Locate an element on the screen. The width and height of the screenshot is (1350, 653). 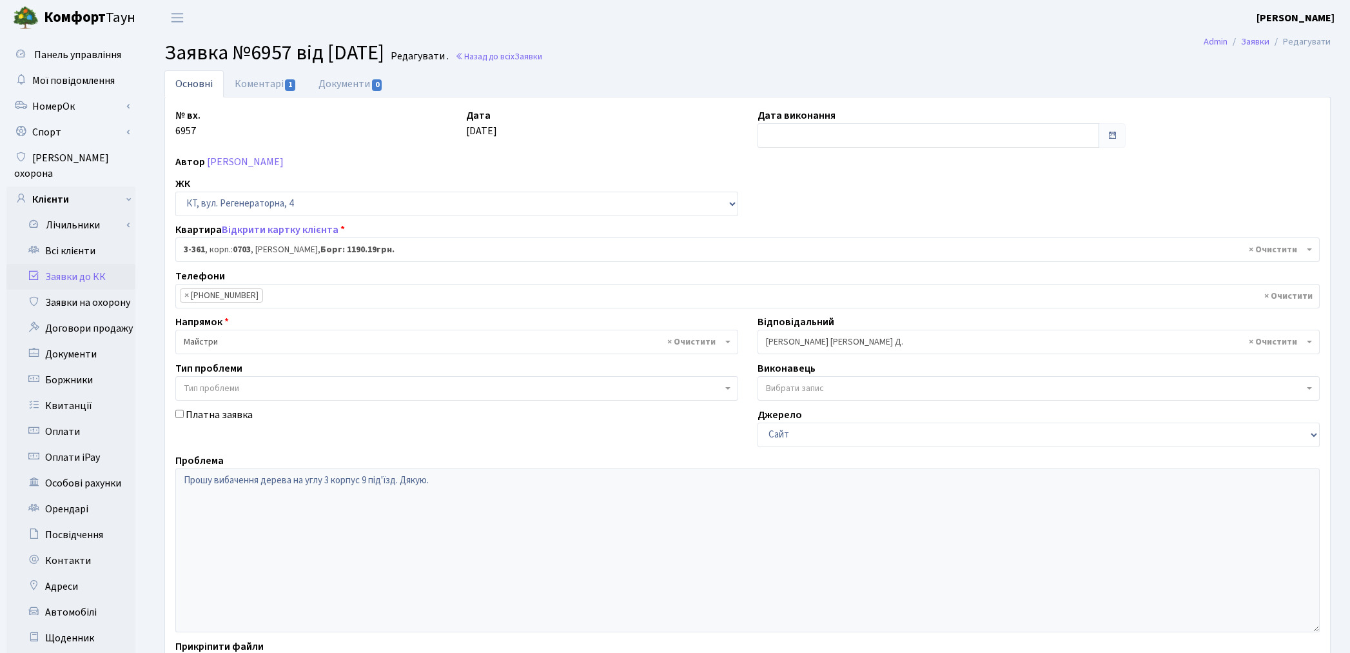
label: Дата виконання is located at coordinates (796, 115).